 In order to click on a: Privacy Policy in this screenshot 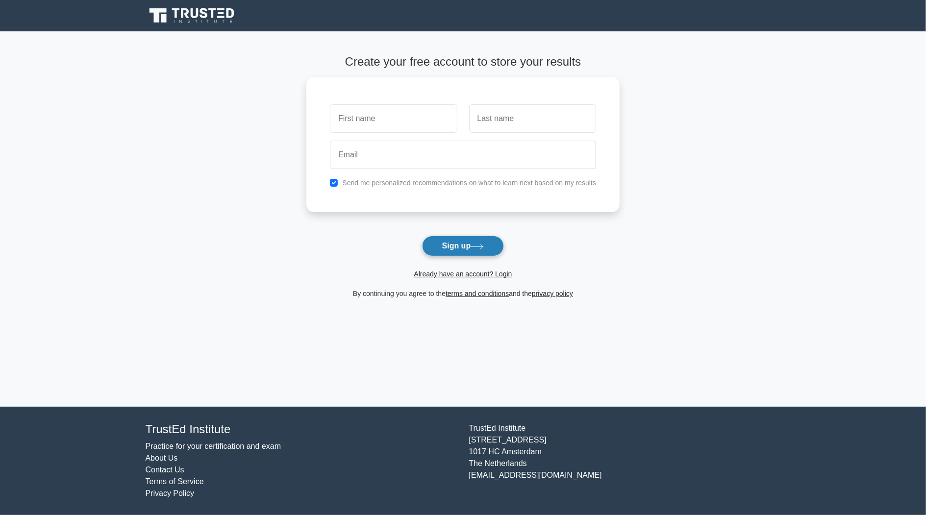, I will do `click(170, 493)`.